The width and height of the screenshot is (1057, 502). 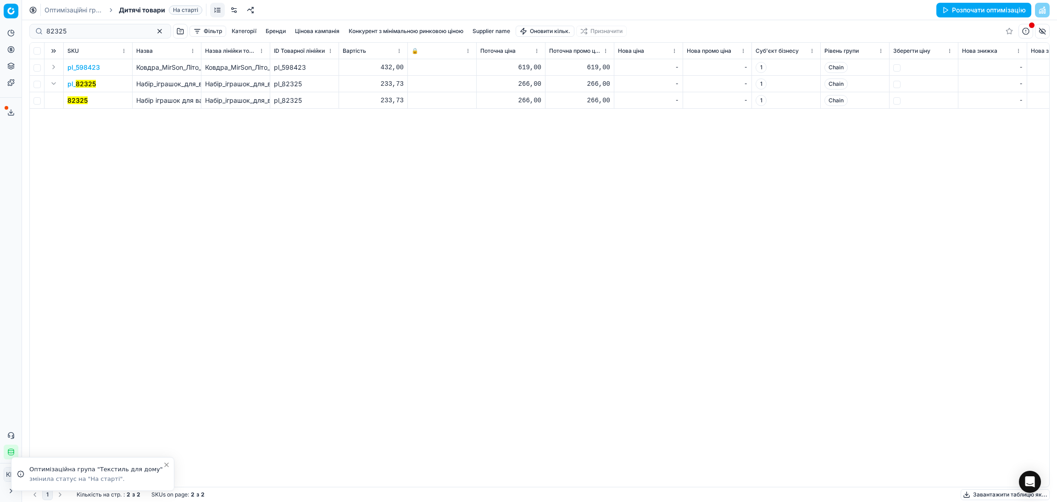 What do you see at coordinates (73, 51) in the screenshot?
I see `span: SKU` at bounding box center [73, 51].